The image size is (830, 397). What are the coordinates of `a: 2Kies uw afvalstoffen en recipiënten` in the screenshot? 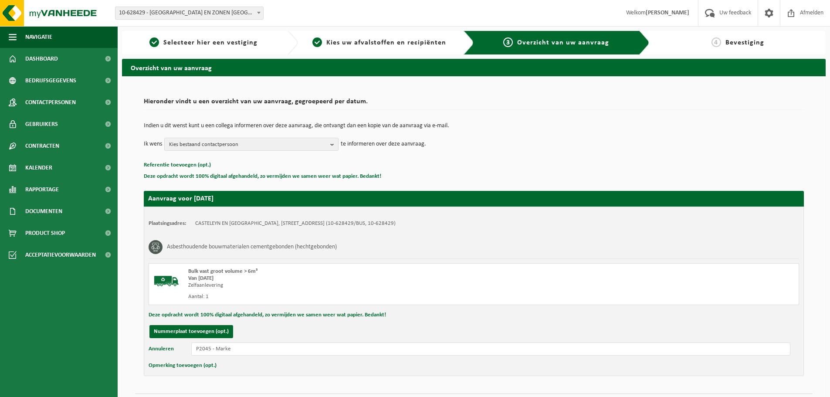 It's located at (380, 43).